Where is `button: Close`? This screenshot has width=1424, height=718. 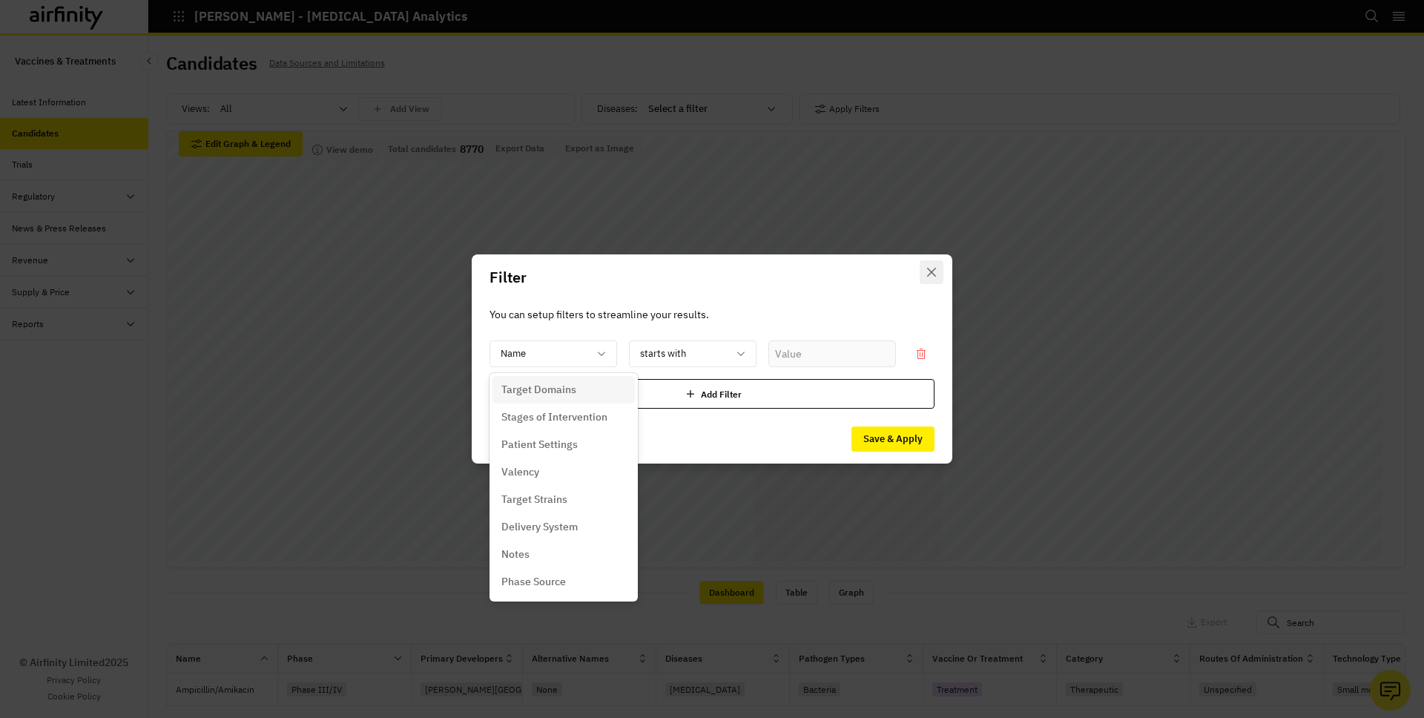 button: Close is located at coordinates (931, 272).